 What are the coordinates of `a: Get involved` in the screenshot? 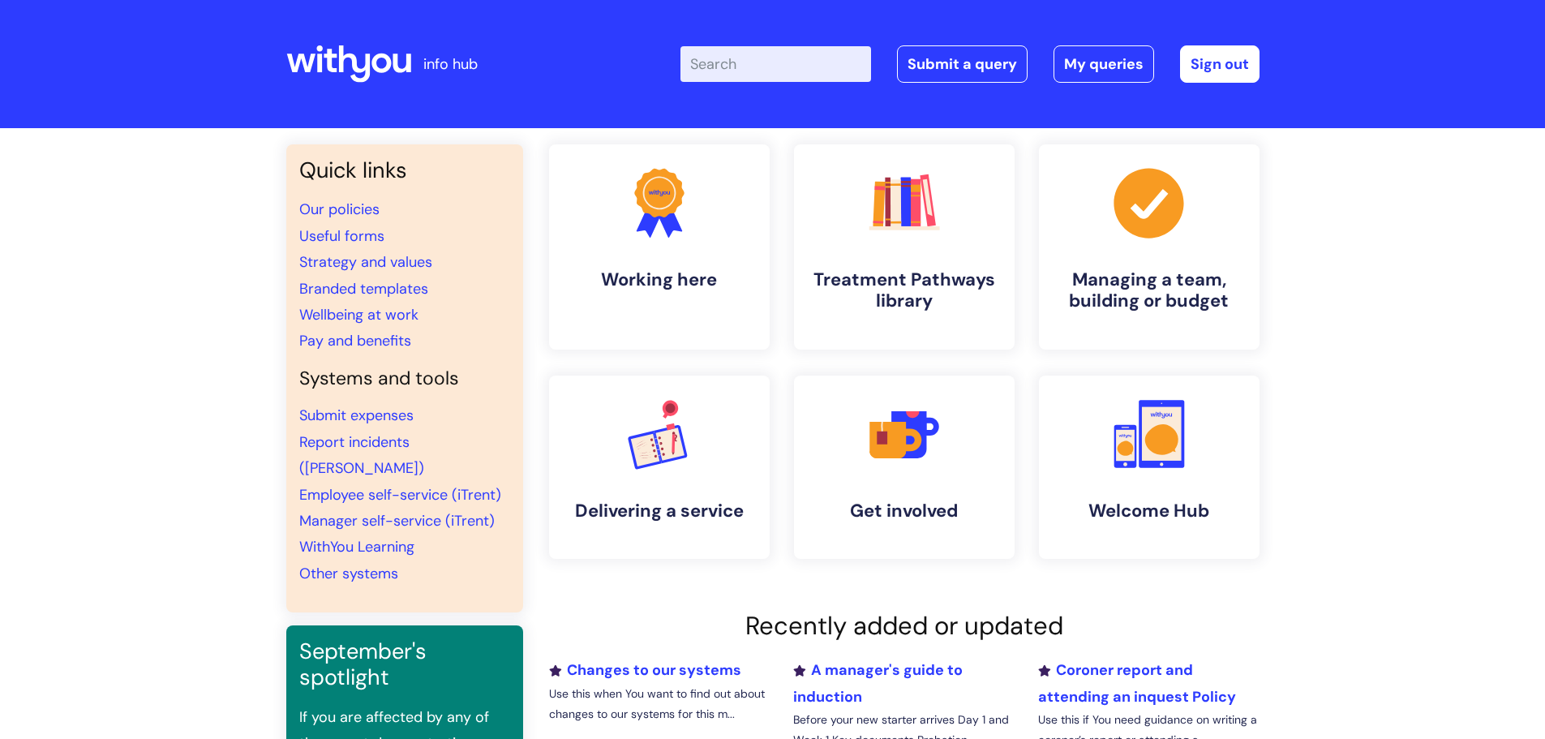 It's located at (904, 467).